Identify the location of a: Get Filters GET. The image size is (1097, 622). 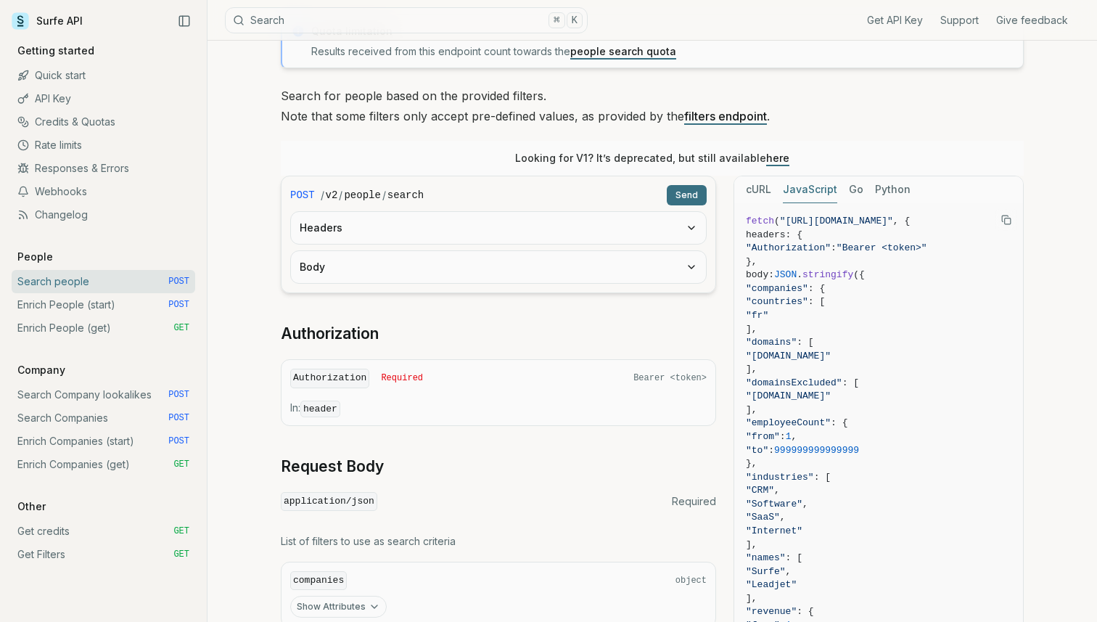
(103, 554).